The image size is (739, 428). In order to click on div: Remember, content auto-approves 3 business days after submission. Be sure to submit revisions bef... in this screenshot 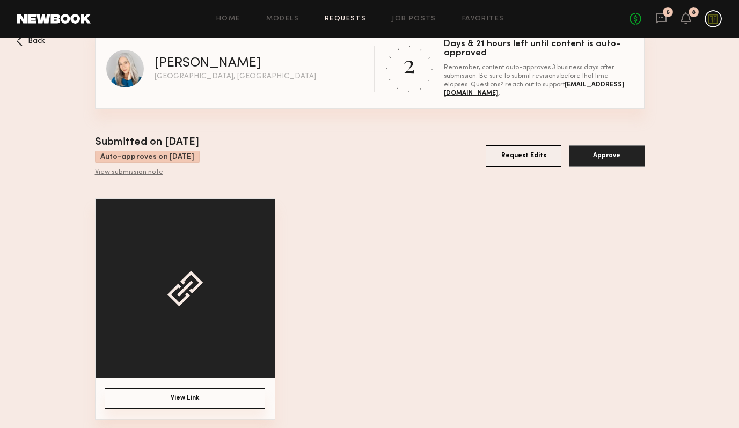, I will do `click(538, 81)`.